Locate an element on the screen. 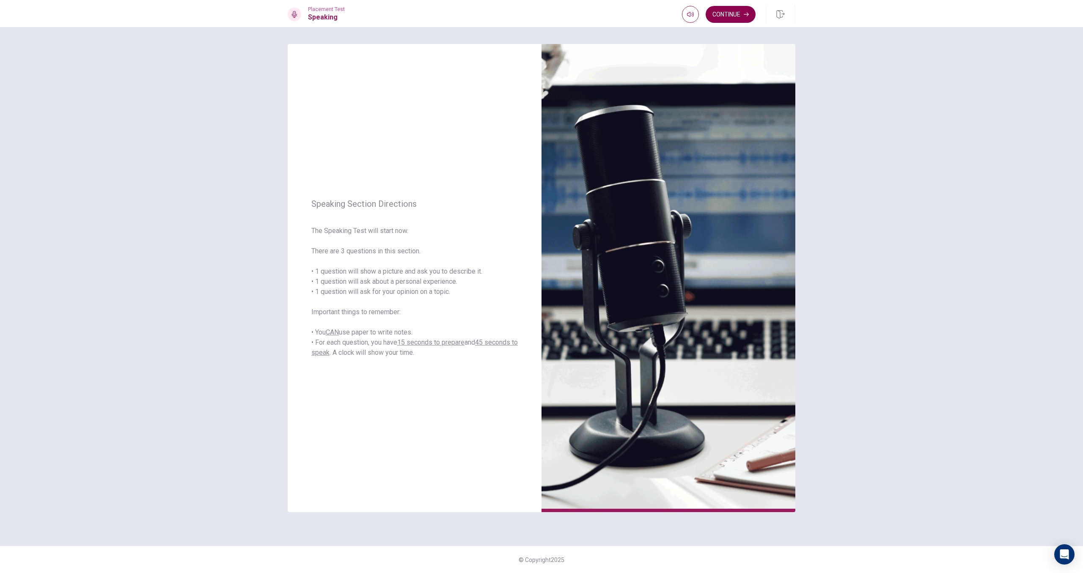 The height and width of the screenshot is (573, 1083). span: Placement Test is located at coordinates (326, 9).